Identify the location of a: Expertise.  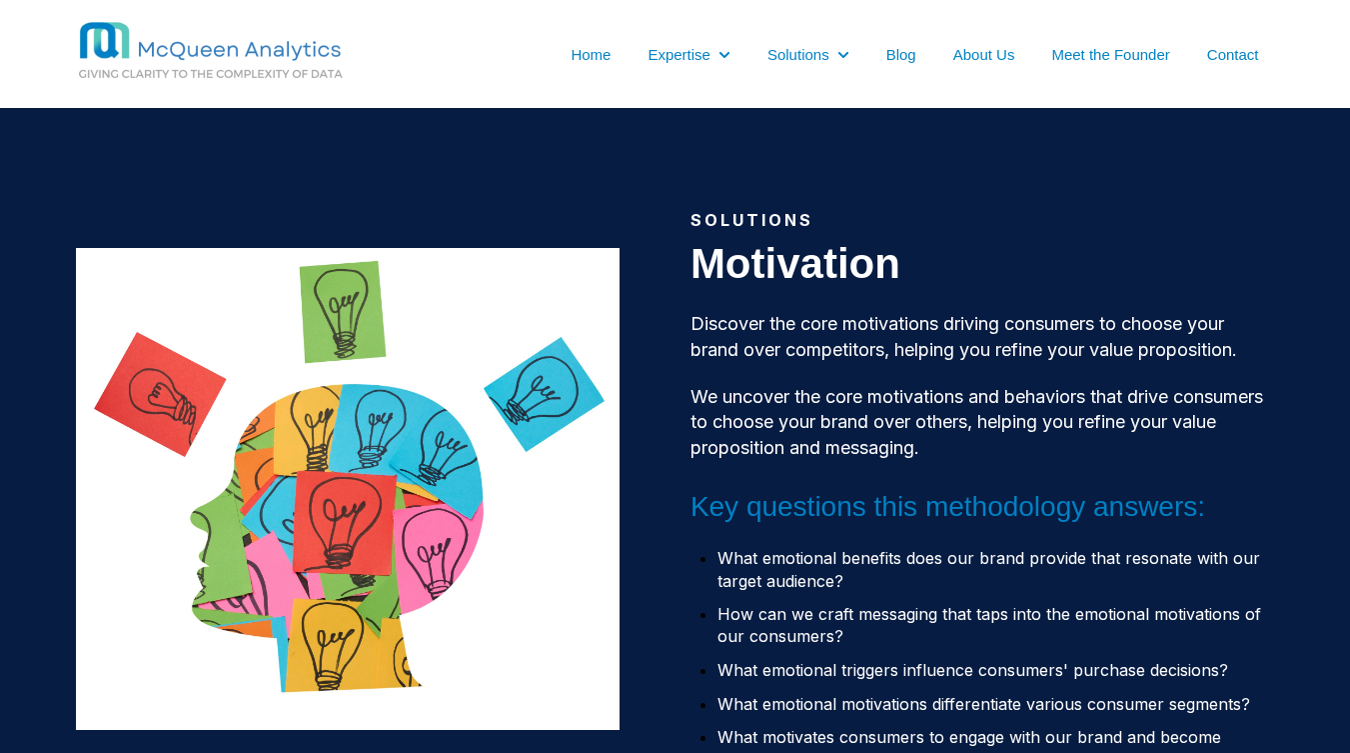
(679, 54).